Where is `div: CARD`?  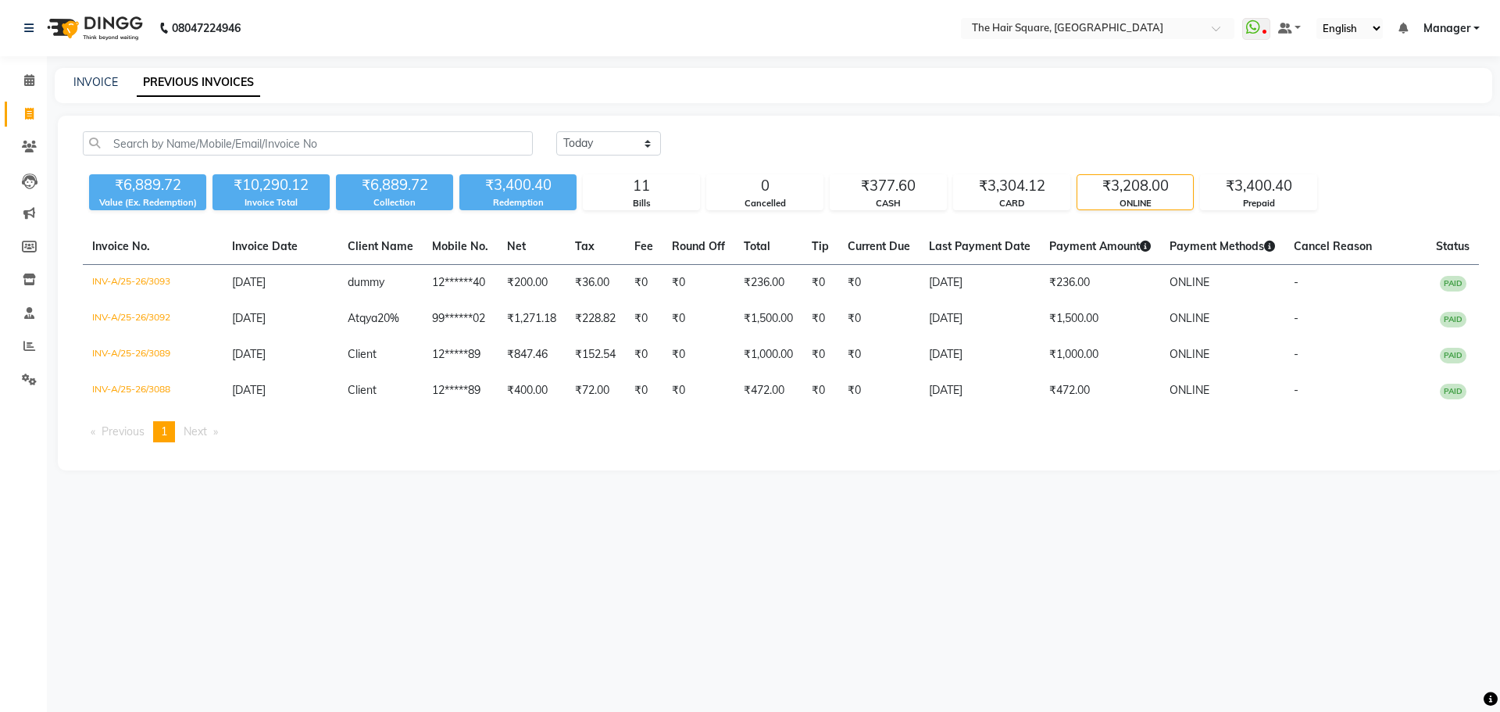
div: CARD is located at coordinates (1012, 203).